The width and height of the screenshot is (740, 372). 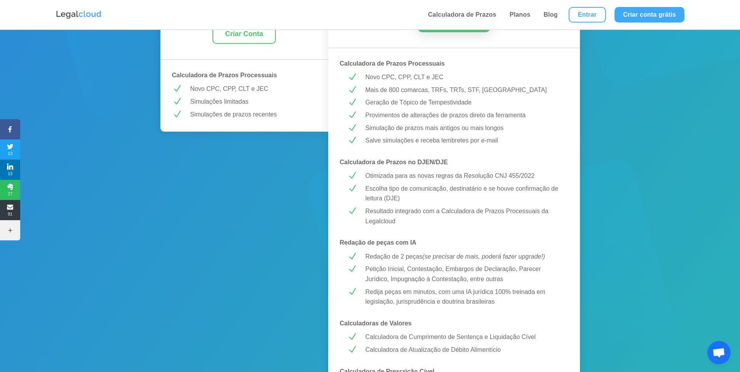 What do you see at coordinates (463, 128) in the screenshot?
I see `p: Simulação de prazos mais antigos ou mais longos` at bounding box center [463, 128].